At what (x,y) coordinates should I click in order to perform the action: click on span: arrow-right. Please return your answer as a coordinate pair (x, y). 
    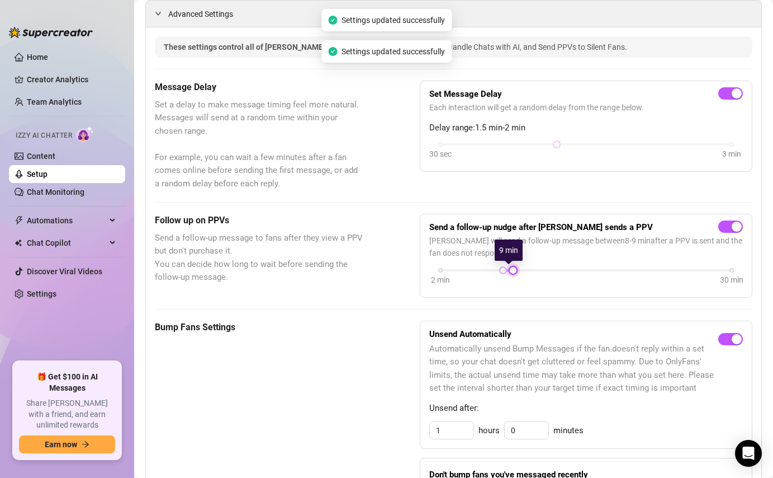
    Looking at the image, I should click on (86, 444).